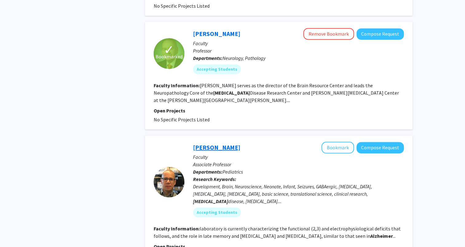 Image resolution: width=465 pixels, height=247 pixels. What do you see at coordinates (169, 57) in the screenshot?
I see `span: Bookmarked` at bounding box center [169, 57].